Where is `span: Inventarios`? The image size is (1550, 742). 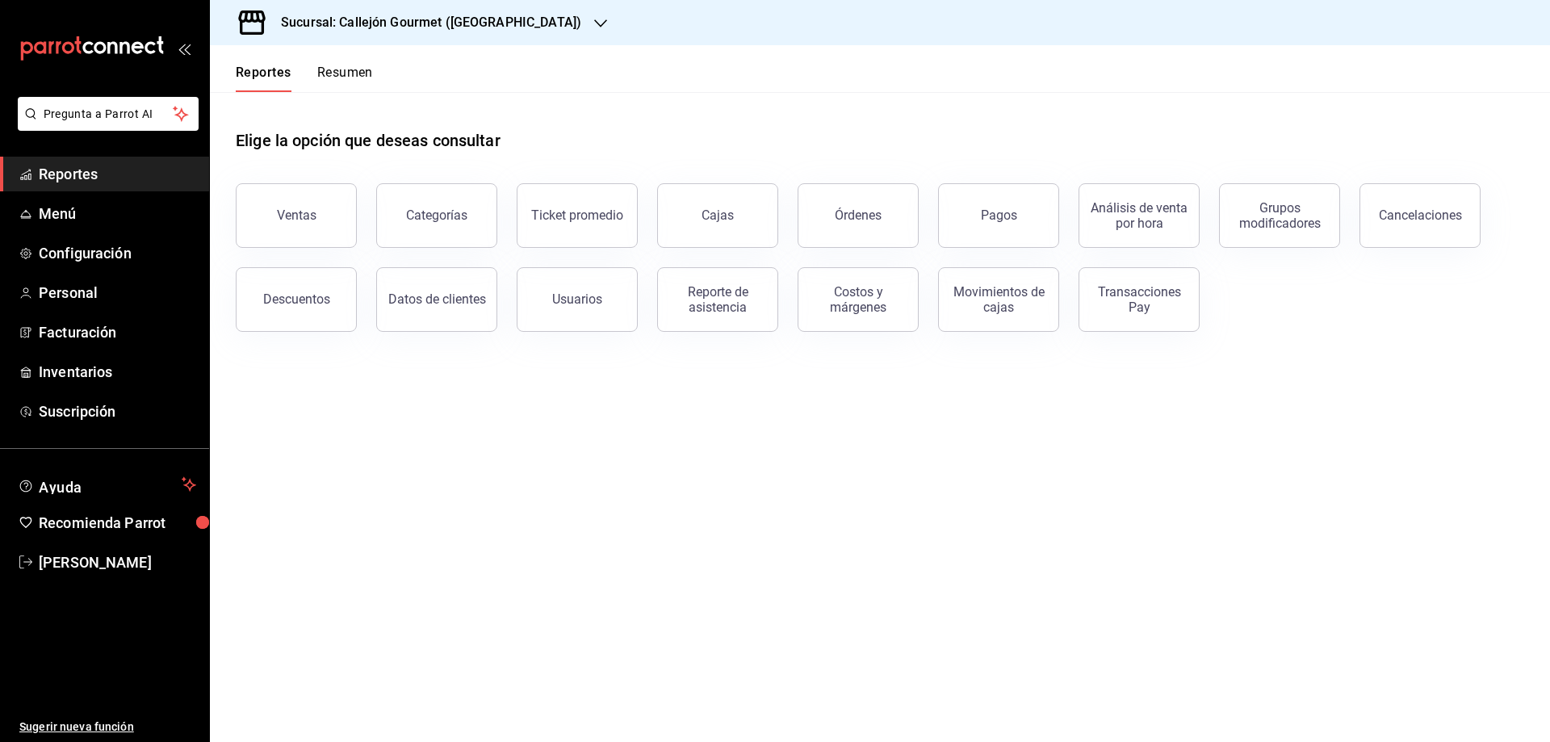
span: Inventarios is located at coordinates (117, 371).